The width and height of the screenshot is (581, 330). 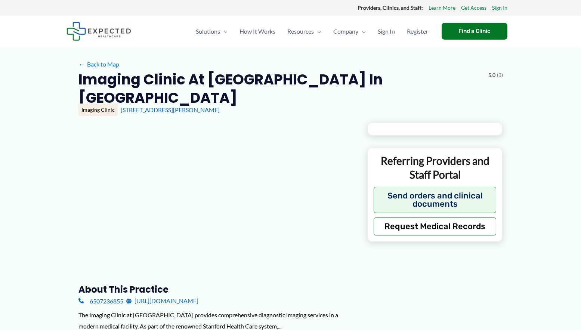 What do you see at coordinates (475, 31) in the screenshot?
I see `a: Find a Clinic` at bounding box center [475, 31].